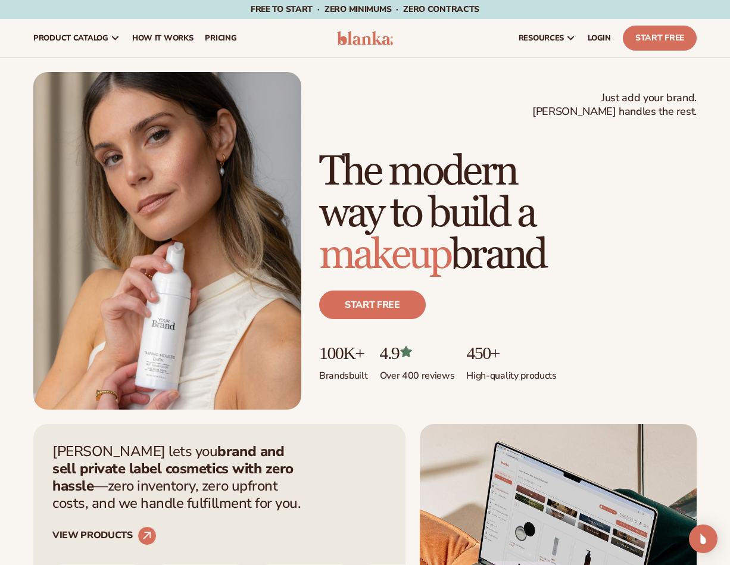  What do you see at coordinates (385, 255) in the screenshot?
I see `span: makeup` at bounding box center [385, 255].